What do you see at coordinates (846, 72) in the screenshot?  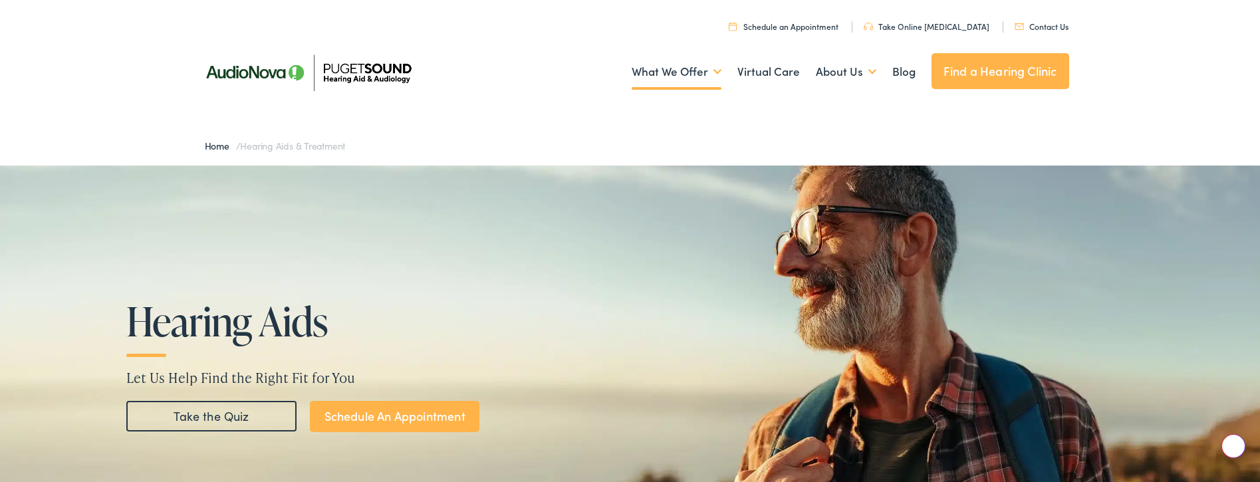 I see `a: About Us` at bounding box center [846, 72].